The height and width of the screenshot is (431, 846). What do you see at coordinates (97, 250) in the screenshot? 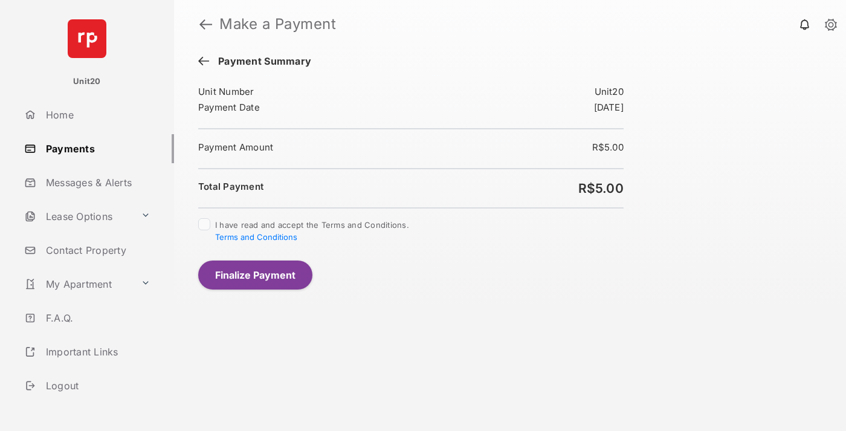
I see `a: Contact Property` at bounding box center [97, 250].